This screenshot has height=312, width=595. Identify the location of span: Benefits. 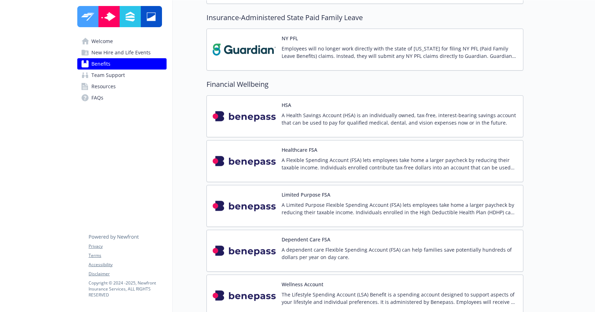
(101, 64).